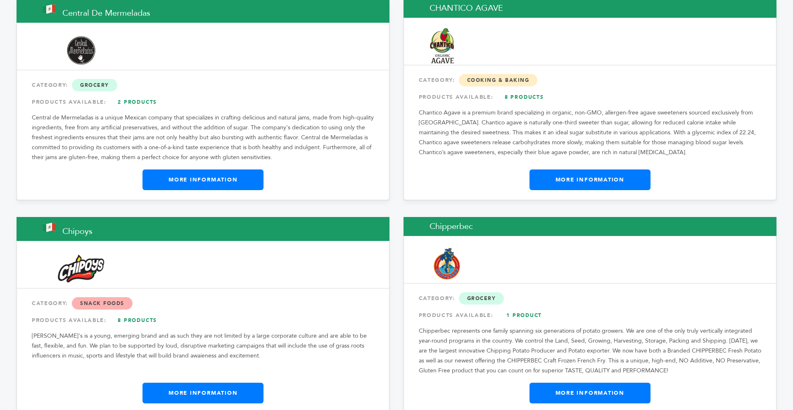 This screenshot has width=793, height=410. I want to click on p: Chantico Agave is a premium brand specializing in organic, non-GMO, allergen-free agave sweetener..., so click(590, 133).